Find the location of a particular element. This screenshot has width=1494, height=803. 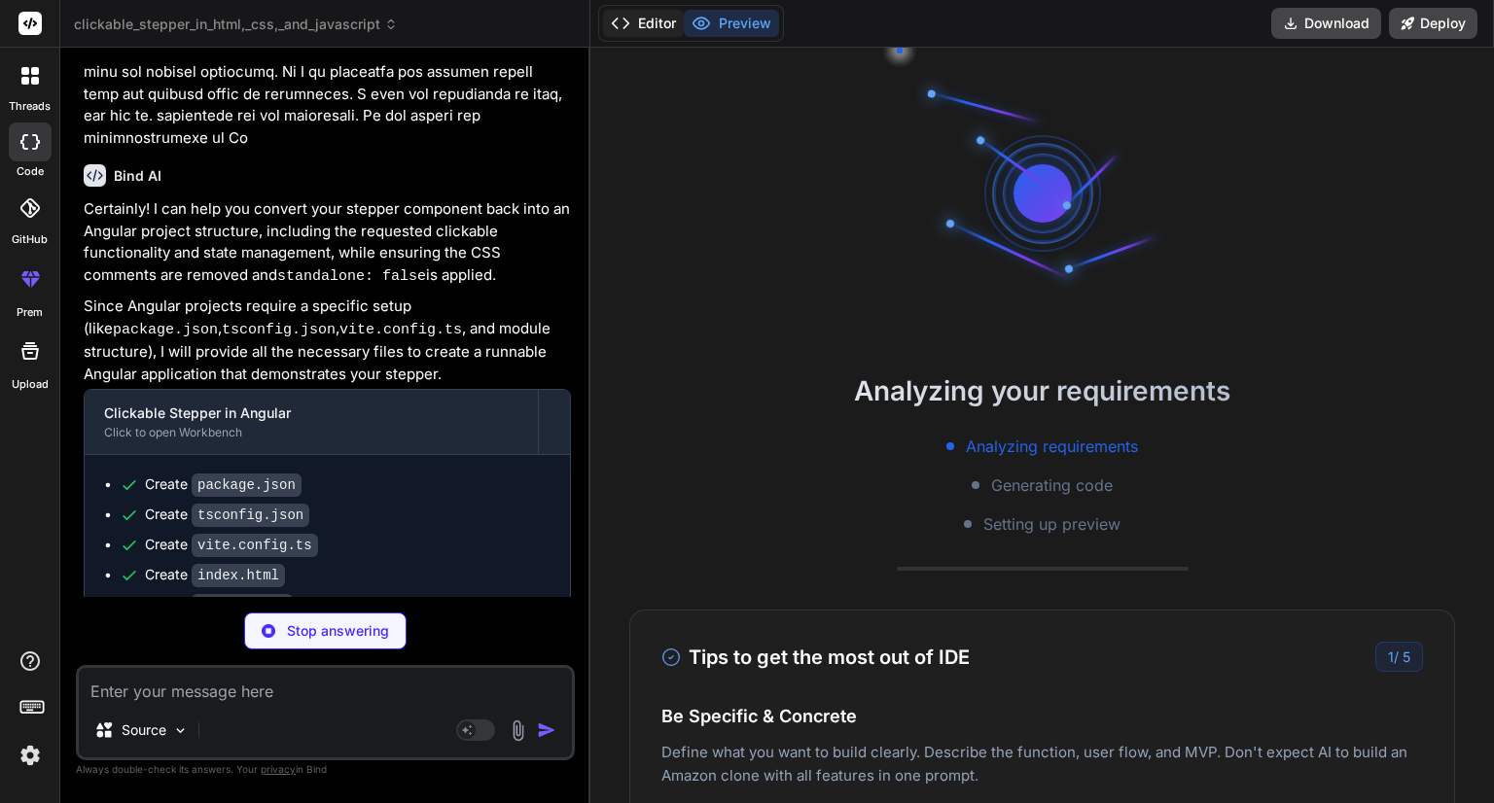

label: threads is located at coordinates (29, 106).